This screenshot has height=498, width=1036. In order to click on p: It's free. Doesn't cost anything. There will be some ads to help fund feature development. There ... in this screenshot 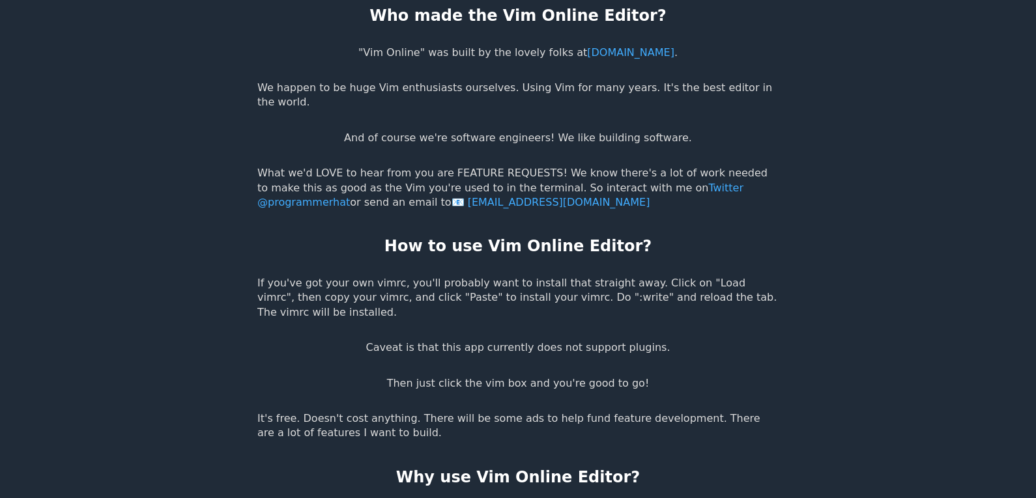, I will do `click(518, 426)`.